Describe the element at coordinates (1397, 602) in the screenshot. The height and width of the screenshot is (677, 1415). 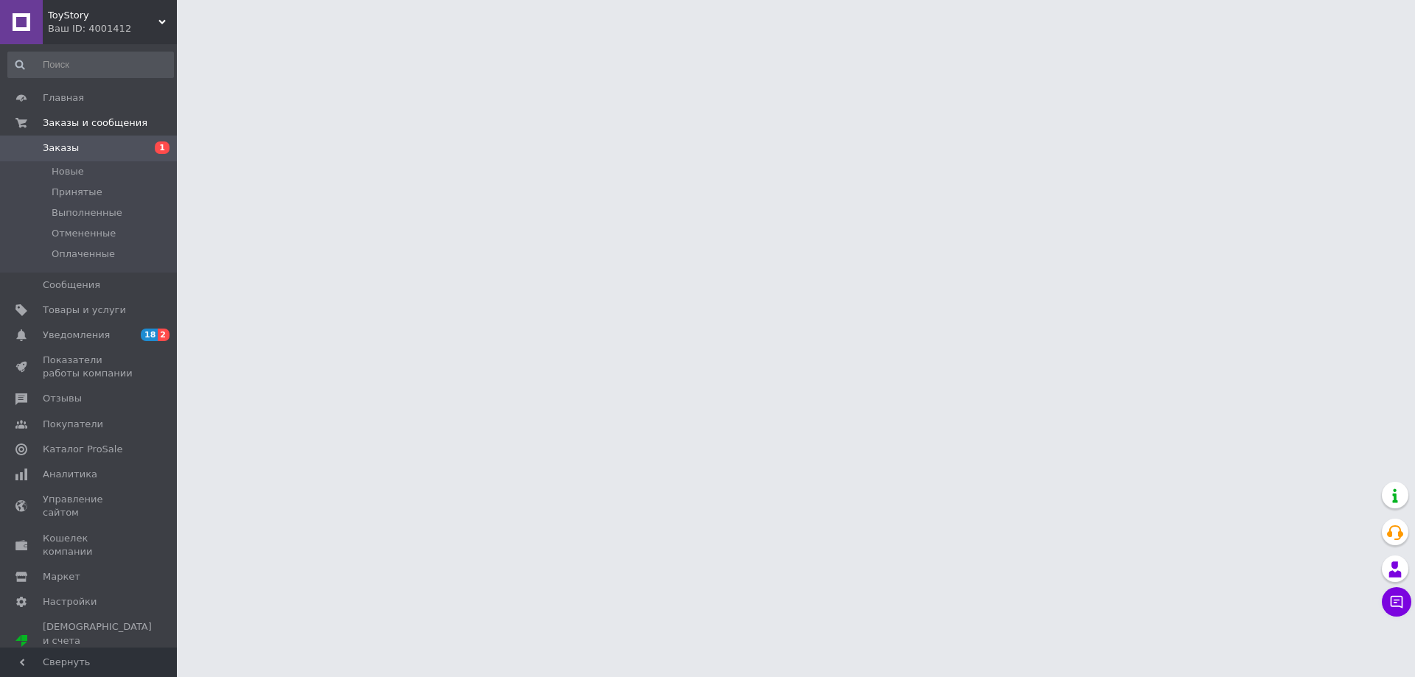
I see `button: Чат с покупателем` at that location.